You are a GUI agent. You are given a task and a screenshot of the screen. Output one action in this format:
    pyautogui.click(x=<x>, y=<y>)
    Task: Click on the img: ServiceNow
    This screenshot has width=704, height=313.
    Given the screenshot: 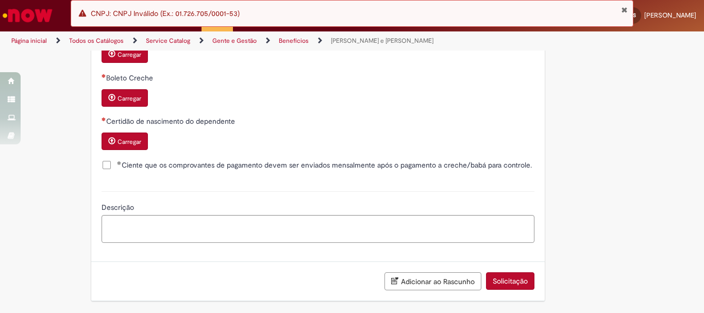 What is the action you would take?
    pyautogui.click(x=27, y=15)
    